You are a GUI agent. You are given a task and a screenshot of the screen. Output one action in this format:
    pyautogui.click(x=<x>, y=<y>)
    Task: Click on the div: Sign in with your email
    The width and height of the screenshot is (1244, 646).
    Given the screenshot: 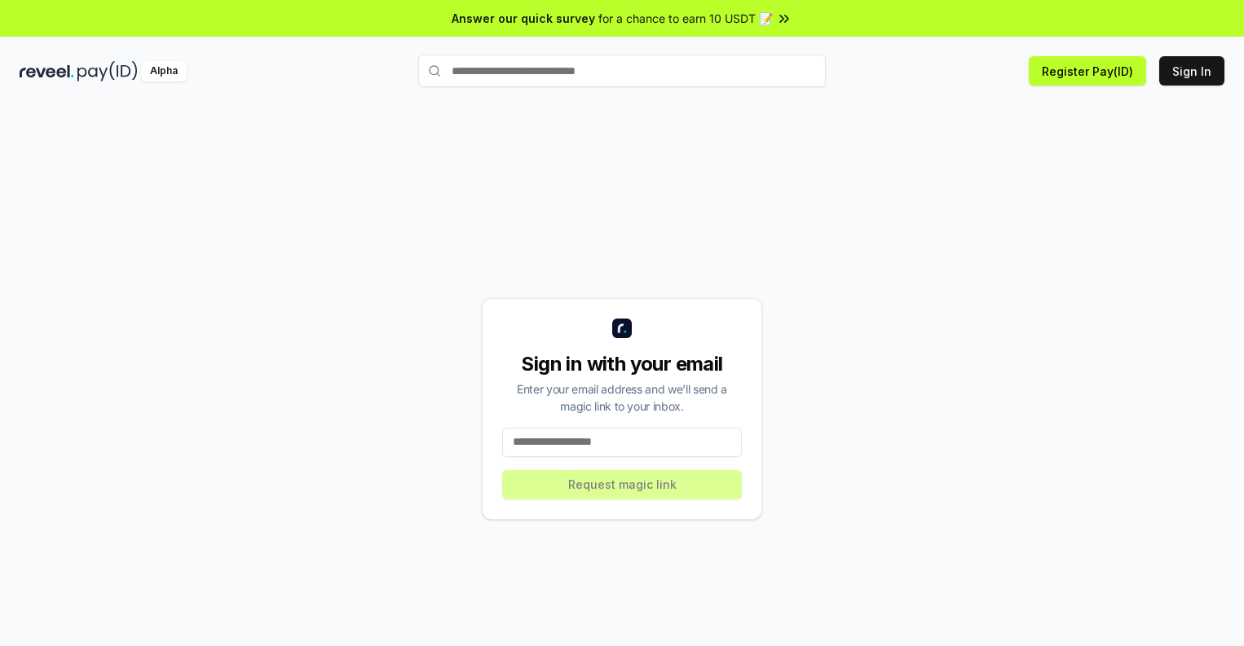 What is the action you would take?
    pyautogui.click(x=622, y=364)
    